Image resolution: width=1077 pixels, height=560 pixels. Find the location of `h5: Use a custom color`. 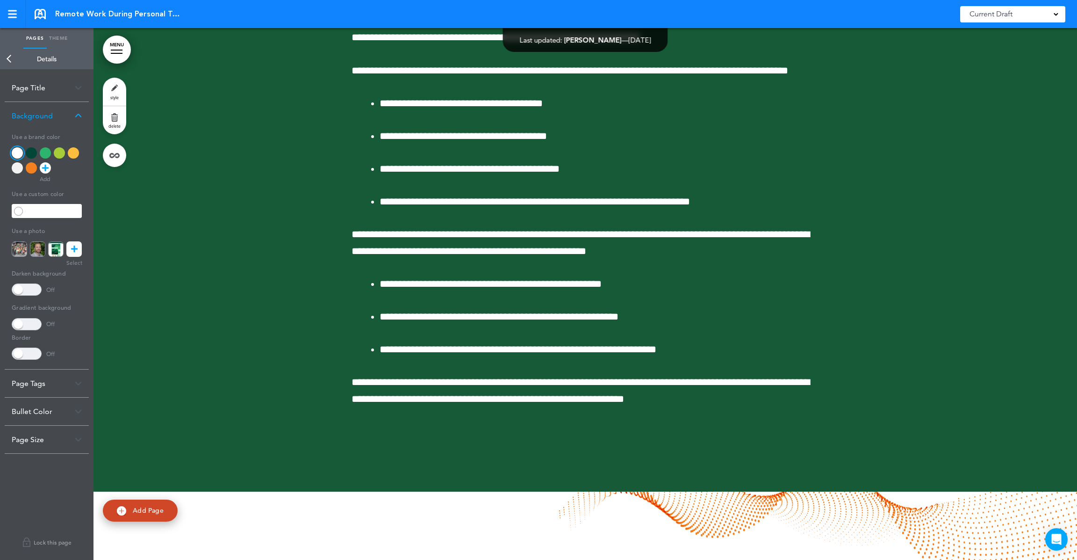

h5: Use a custom color is located at coordinates (47, 193).